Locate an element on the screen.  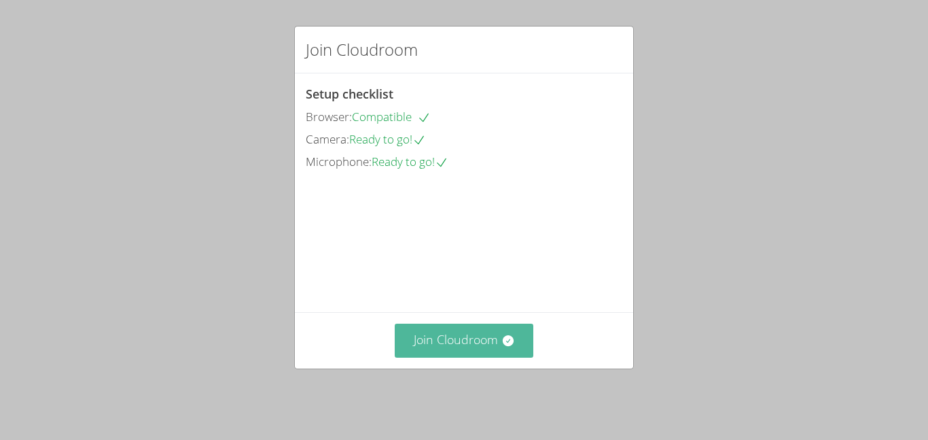
span: Camera: is located at coordinates (328, 139).